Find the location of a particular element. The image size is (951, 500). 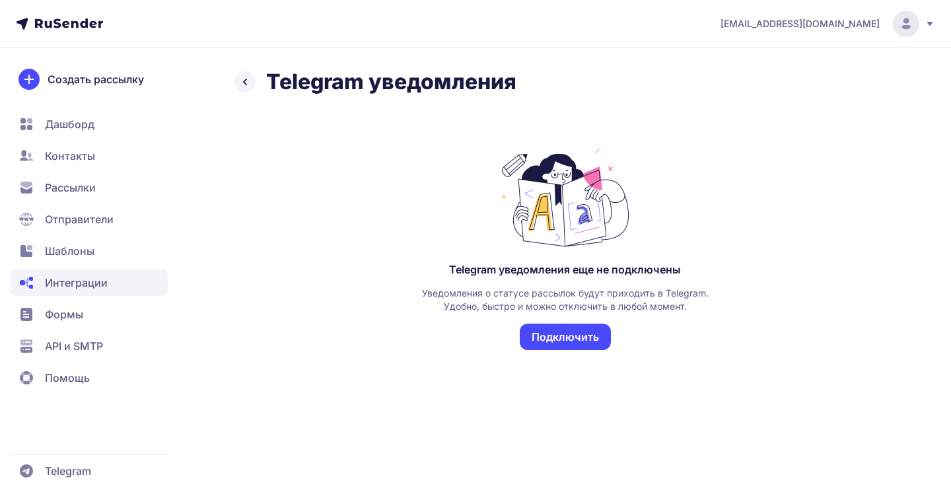

span: Отправители is located at coordinates (79, 219).